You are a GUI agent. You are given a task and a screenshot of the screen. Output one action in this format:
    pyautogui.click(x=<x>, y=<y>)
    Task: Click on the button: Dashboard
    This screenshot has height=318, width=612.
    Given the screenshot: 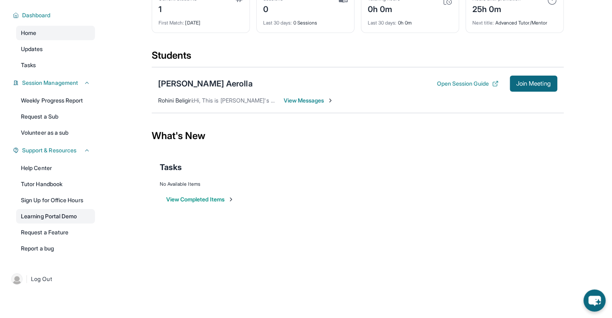 What is the action you would take?
    pyautogui.click(x=54, y=15)
    